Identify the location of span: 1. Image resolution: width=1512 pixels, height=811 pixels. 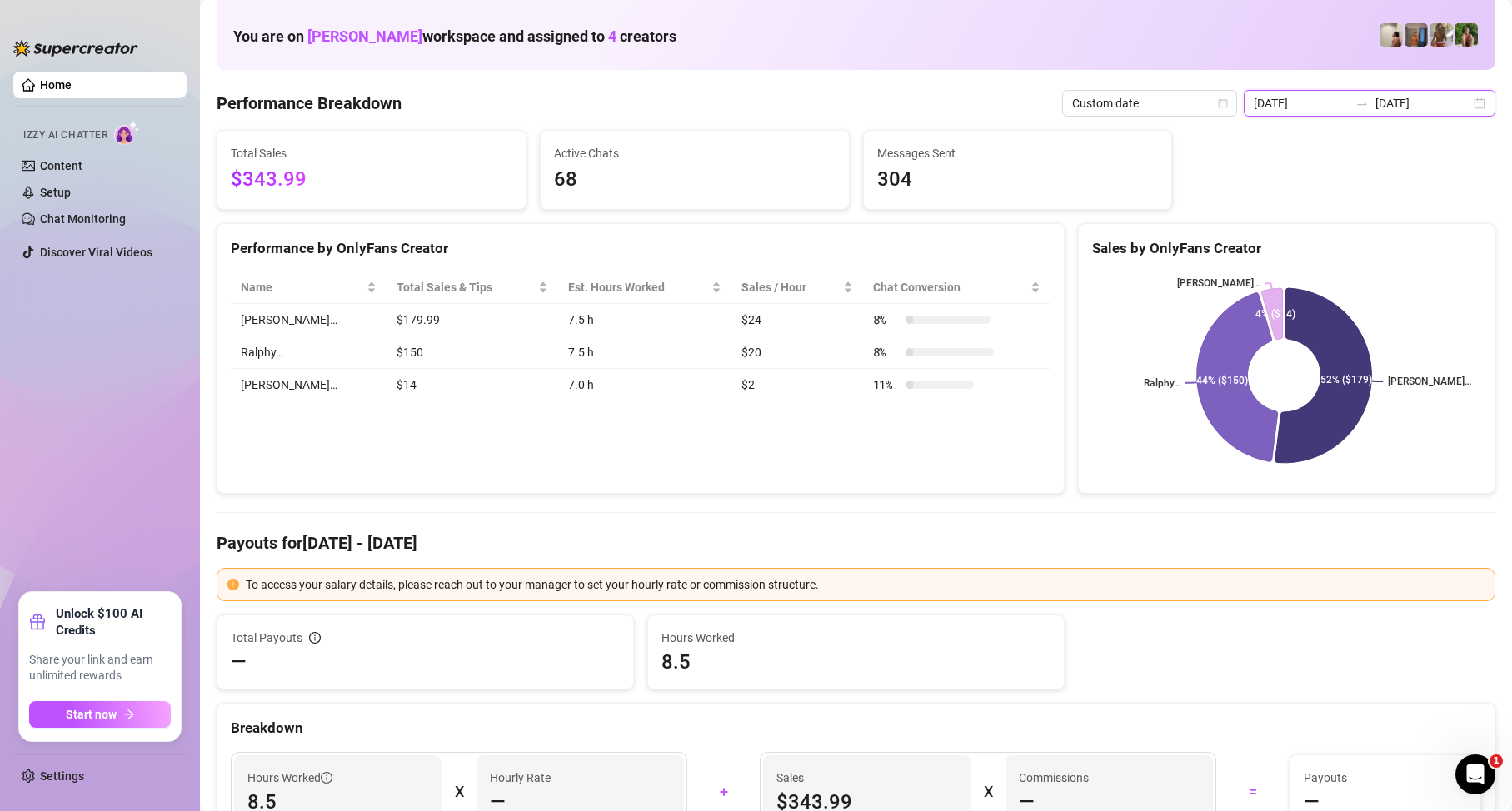
(1496, 761).